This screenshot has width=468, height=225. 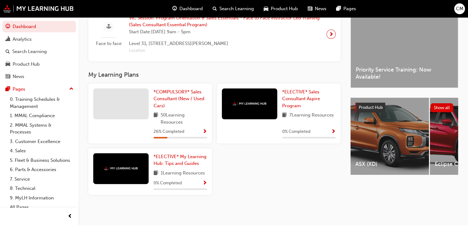 I want to click on span: sessionType_FACE_TO_FACE-icon, so click(x=109, y=27).